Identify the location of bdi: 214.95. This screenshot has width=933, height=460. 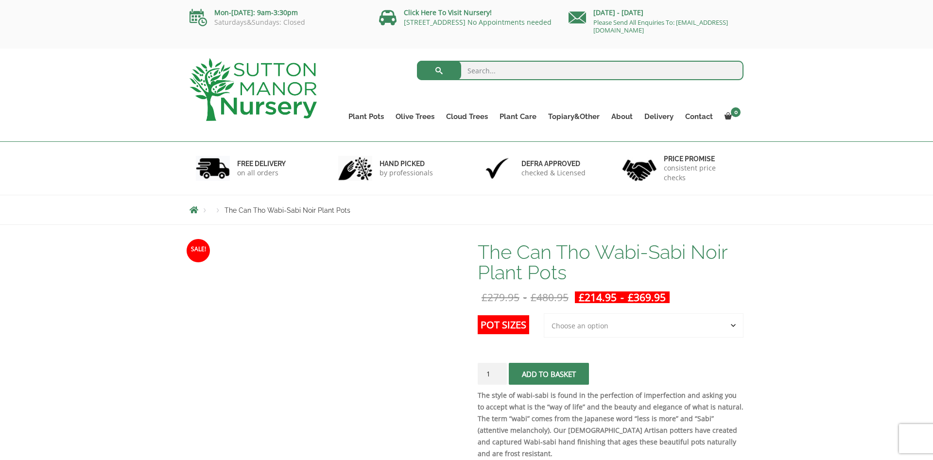
(597, 297).